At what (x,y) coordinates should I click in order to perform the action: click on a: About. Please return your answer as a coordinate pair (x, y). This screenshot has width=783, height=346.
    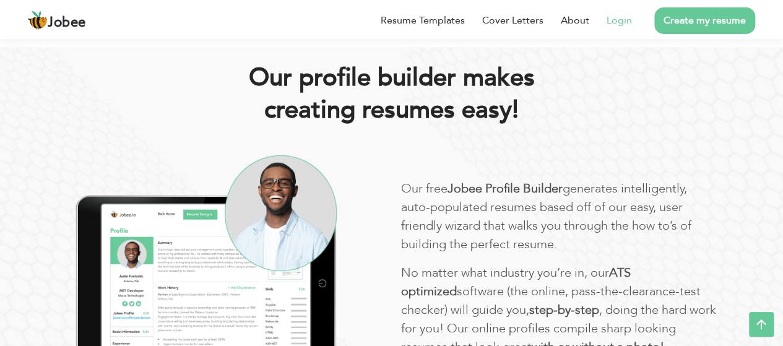
    Looking at the image, I should click on (575, 20).